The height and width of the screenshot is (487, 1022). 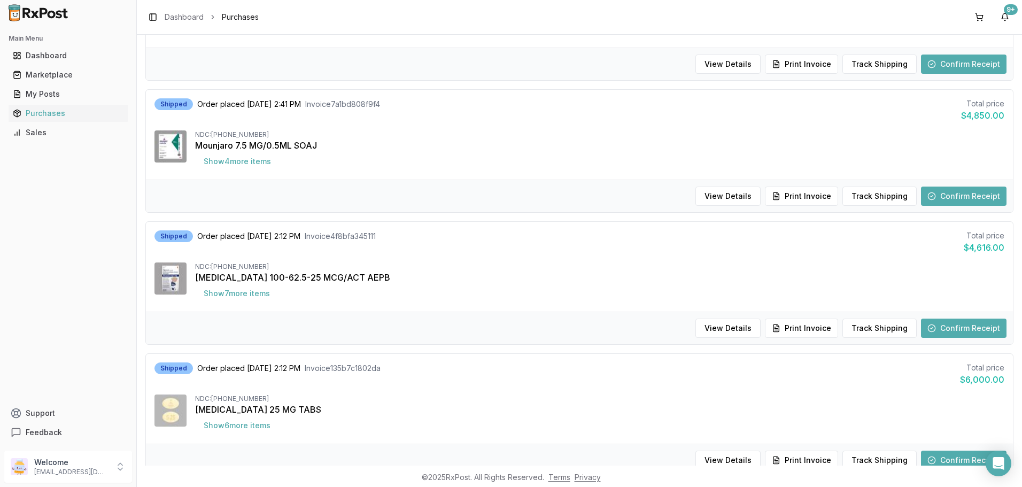 I want to click on div: $4,616.00, so click(x=984, y=248).